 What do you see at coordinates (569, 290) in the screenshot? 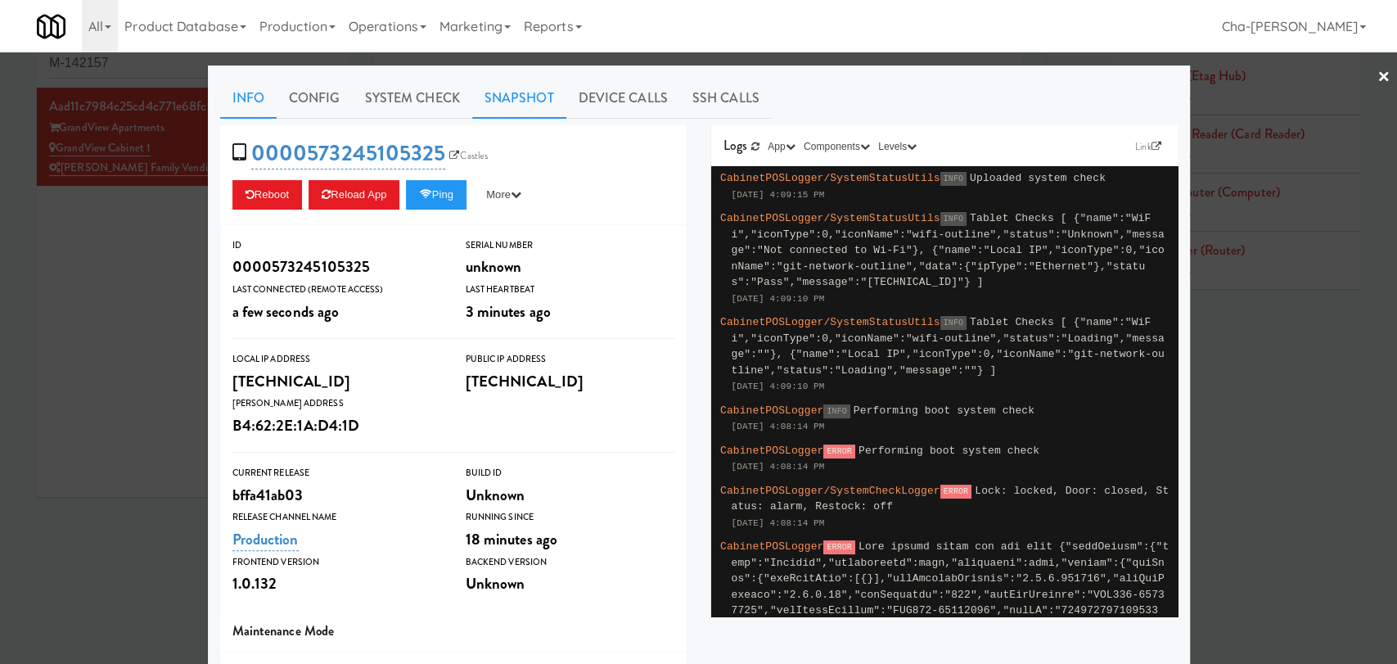
I see `div: Last Heartbeat` at bounding box center [569, 290].